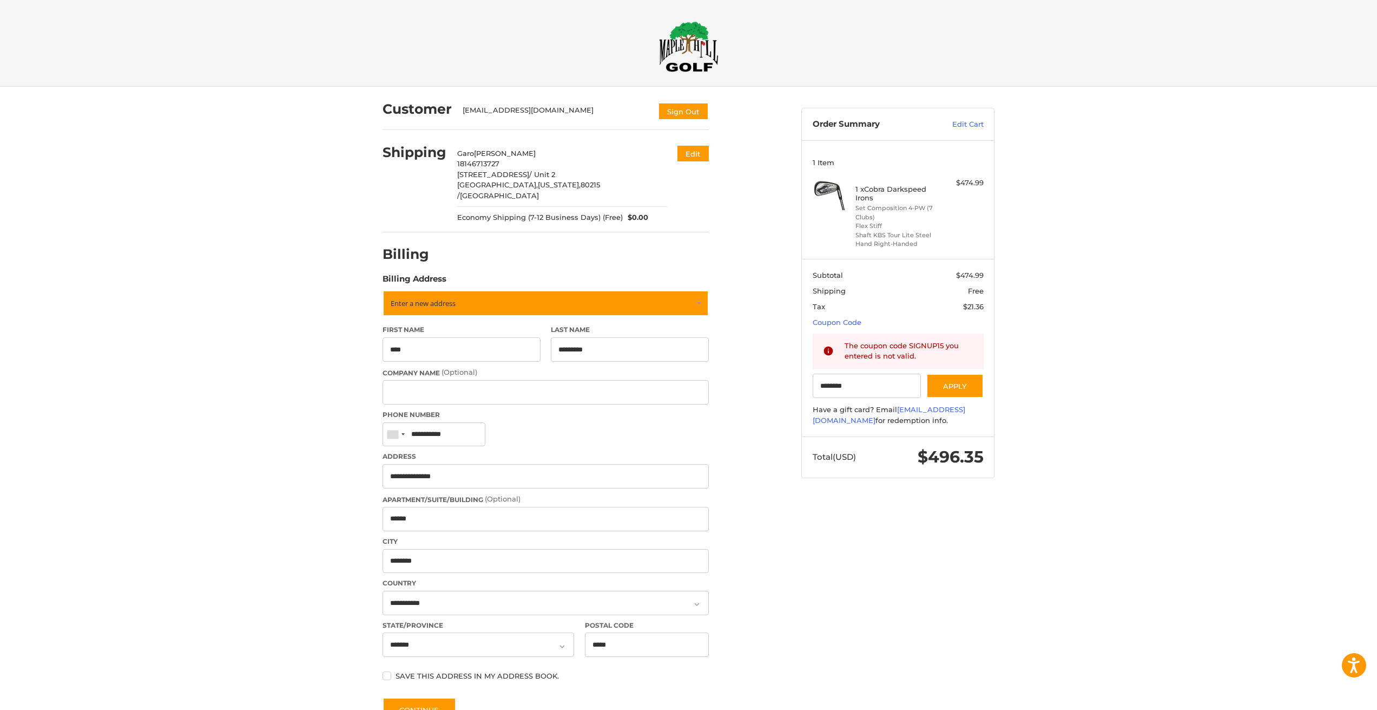  Describe the element at coordinates (897, 212) in the screenshot. I see `li: Set Composition 4-PW (7 Clubs)` at that location.